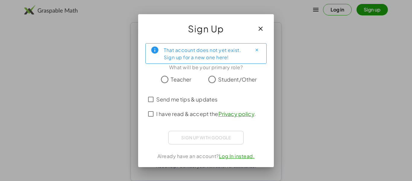 The image size is (412, 181). Describe the element at coordinates (238, 79) in the screenshot. I see `span: Student/Other` at that location.